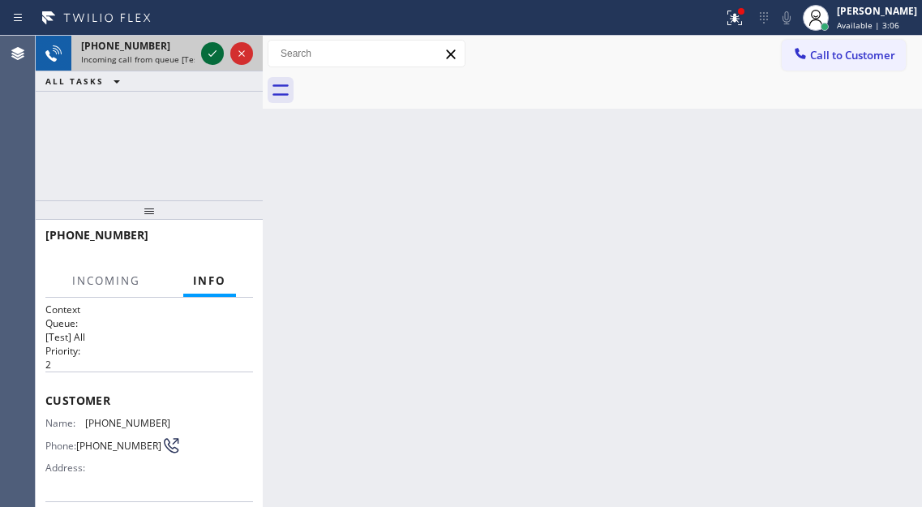  I want to click on span: Call to Customer, so click(852, 55).